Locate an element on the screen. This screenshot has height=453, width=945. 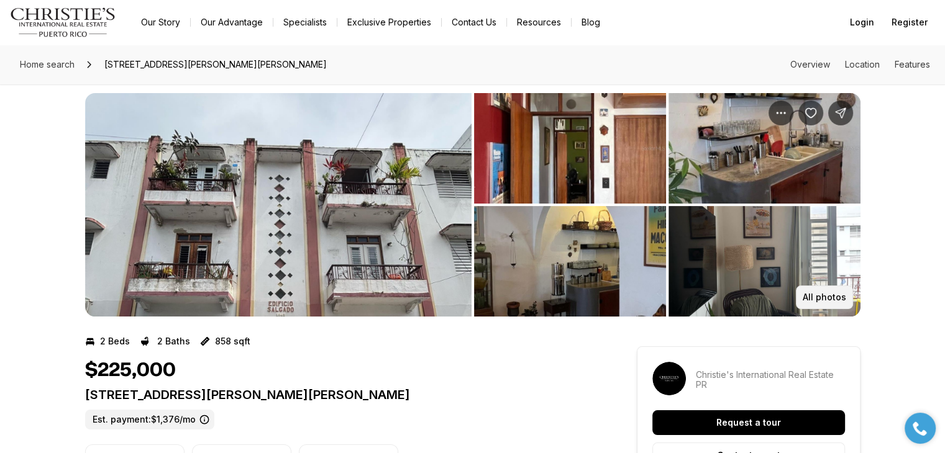
div: Listing Photos is located at coordinates (473, 205).